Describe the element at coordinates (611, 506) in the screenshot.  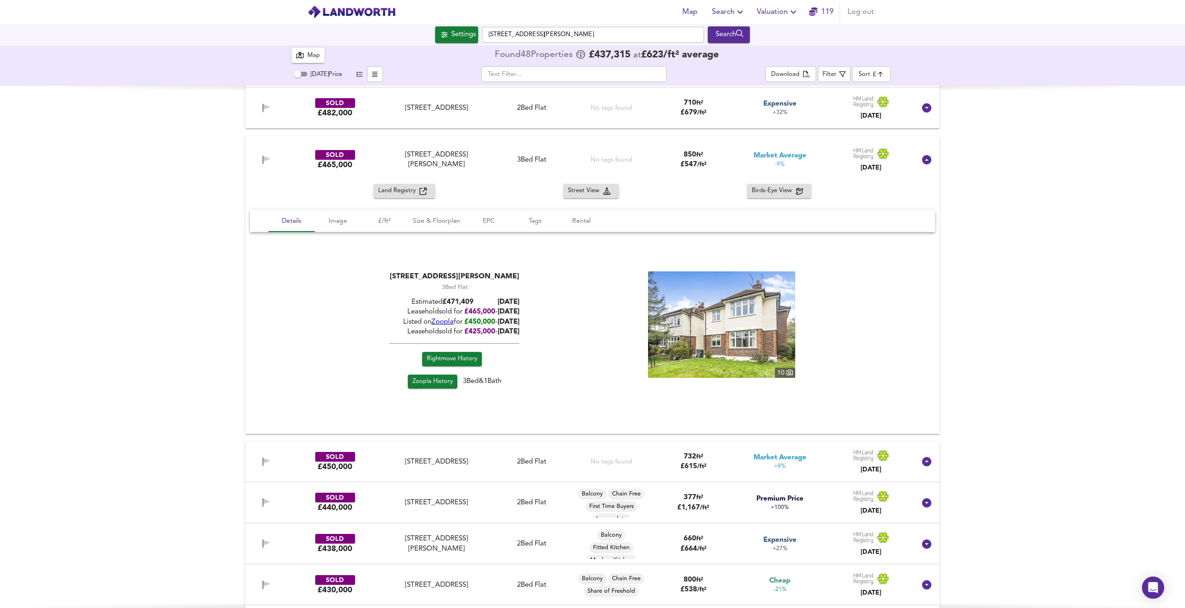
I see `span: First Time Buyers` at that location.